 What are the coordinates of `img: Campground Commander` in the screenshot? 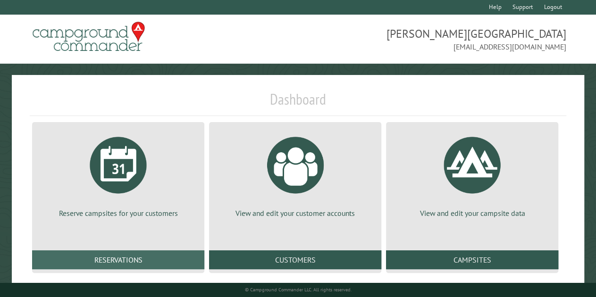 It's located at (89, 37).